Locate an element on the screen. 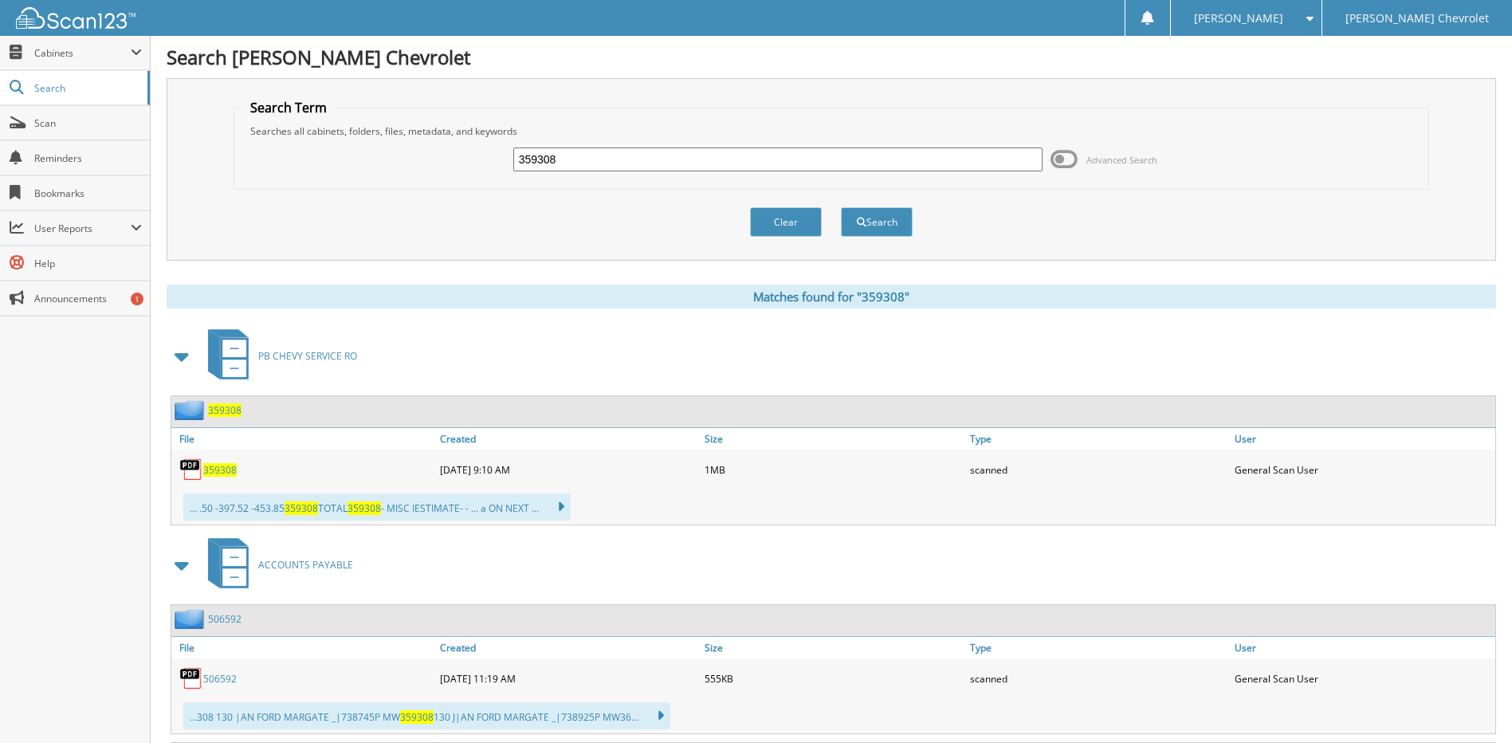 The image size is (1512, 743). button: Clear is located at coordinates (786, 222).